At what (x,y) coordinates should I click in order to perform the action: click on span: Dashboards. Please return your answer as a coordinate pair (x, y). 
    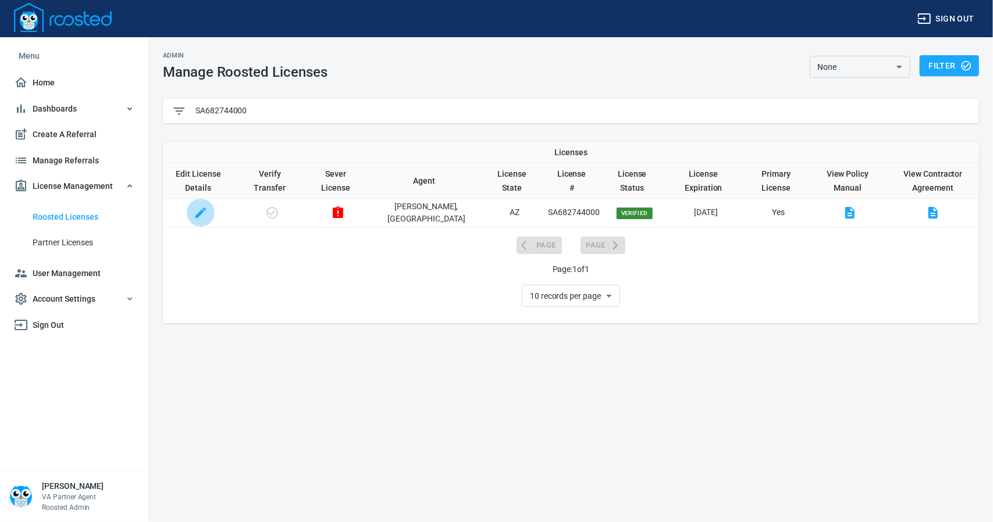
    Looking at the image, I should click on (74, 109).